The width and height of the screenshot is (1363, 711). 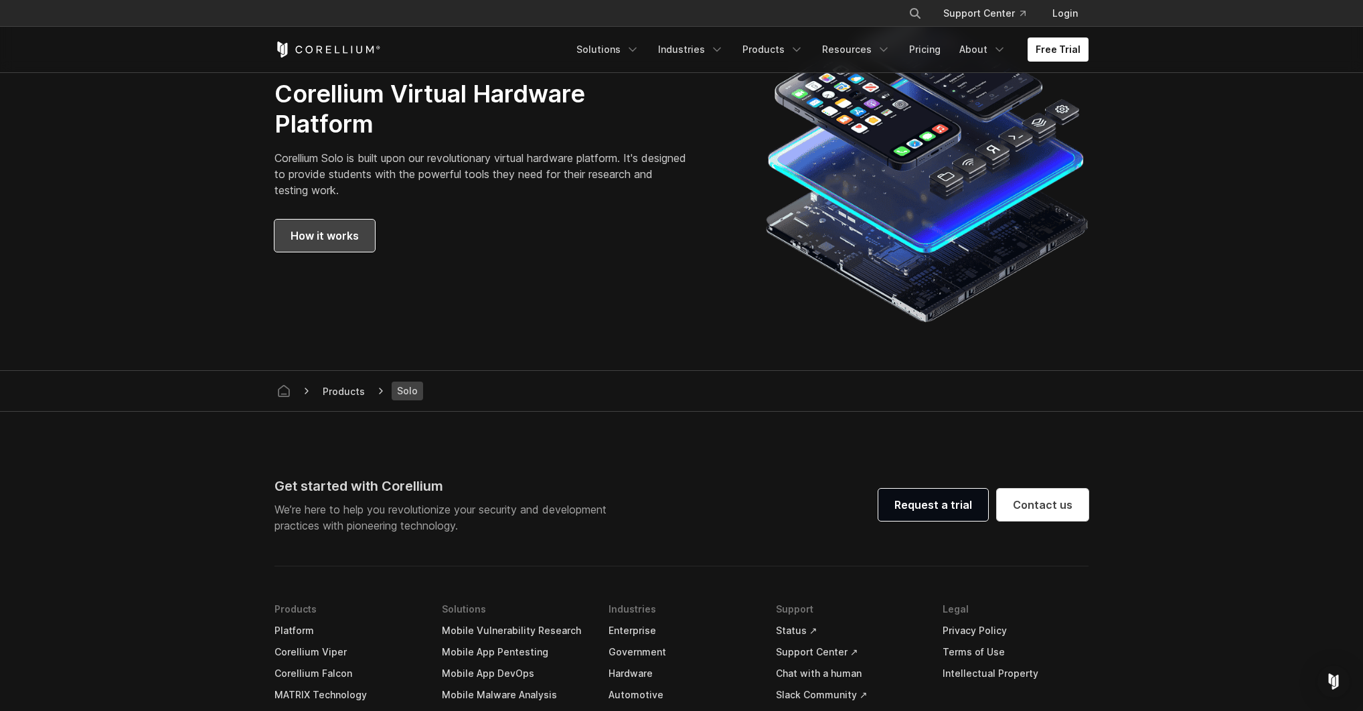 I want to click on p: Corellium Solo is built upon our revolutionary virtual hardware platform. It's designed to provid..., so click(x=481, y=174).